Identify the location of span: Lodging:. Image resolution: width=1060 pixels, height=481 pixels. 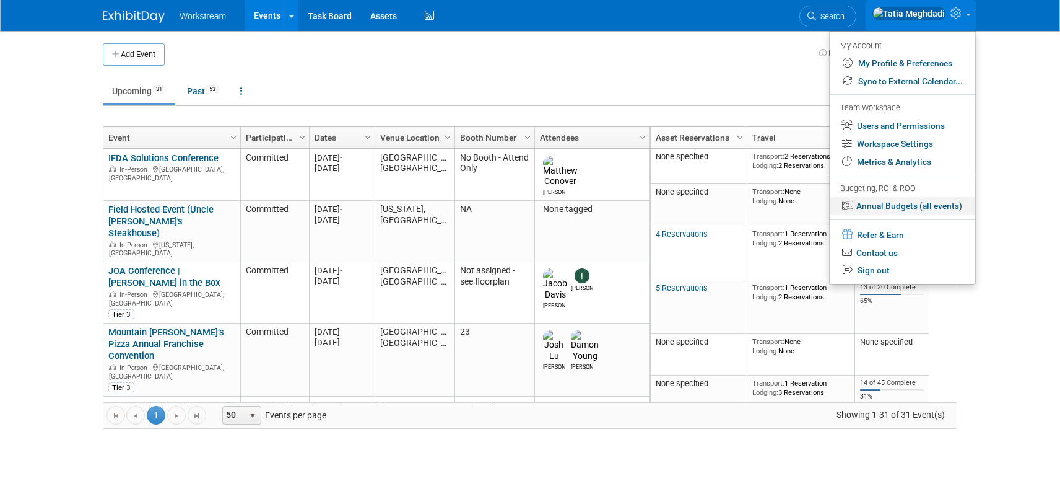
(765, 351).